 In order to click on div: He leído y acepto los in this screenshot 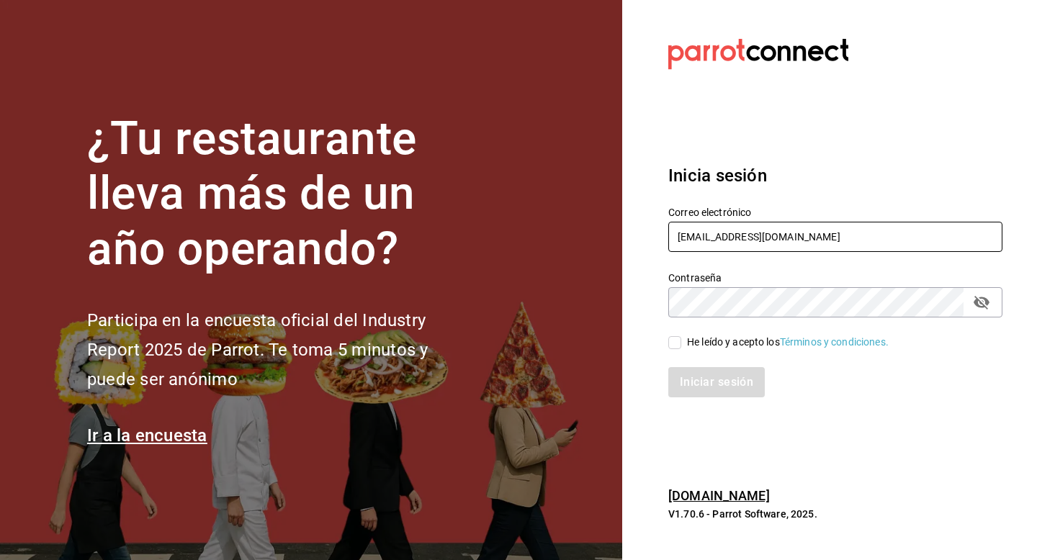, I will do `click(788, 342)`.